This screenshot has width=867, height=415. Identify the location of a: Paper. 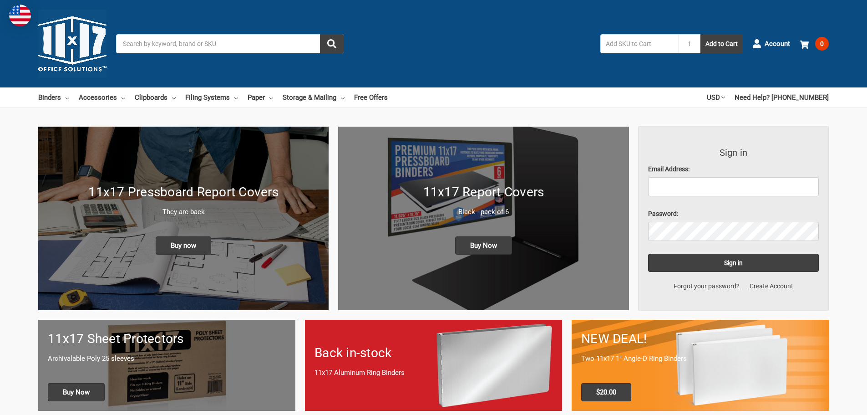
(260, 97).